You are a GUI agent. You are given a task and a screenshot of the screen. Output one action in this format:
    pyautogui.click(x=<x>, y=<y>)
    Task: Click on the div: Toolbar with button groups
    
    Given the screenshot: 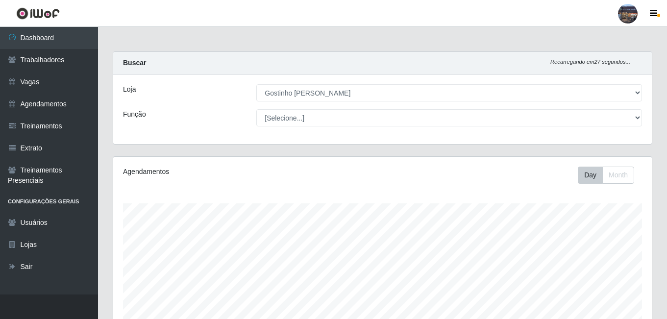 What is the action you would take?
    pyautogui.click(x=610, y=175)
    